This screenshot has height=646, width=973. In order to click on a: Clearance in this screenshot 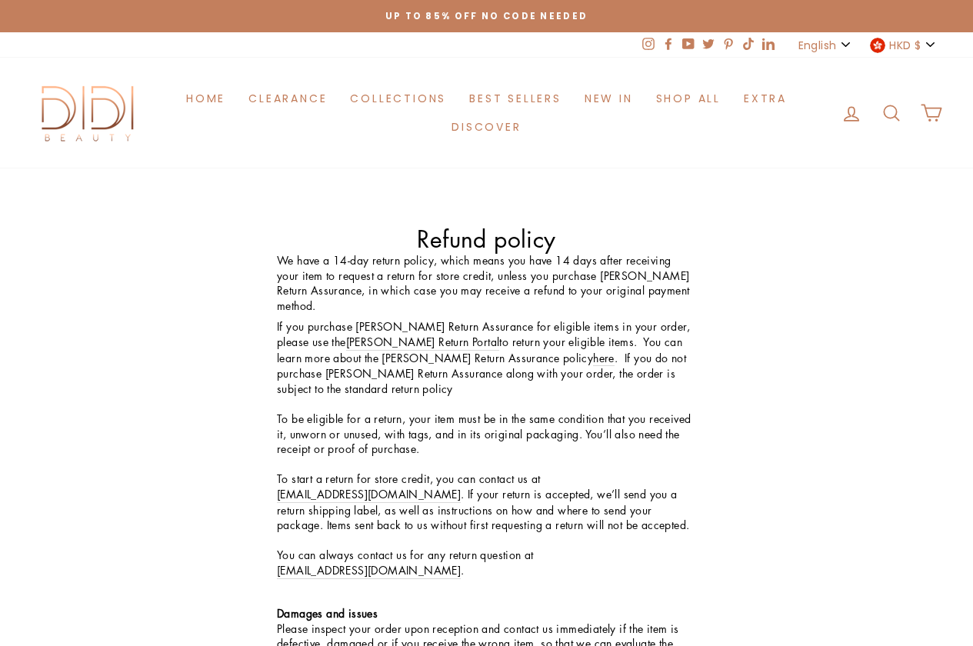, I will do `click(288, 98)`.